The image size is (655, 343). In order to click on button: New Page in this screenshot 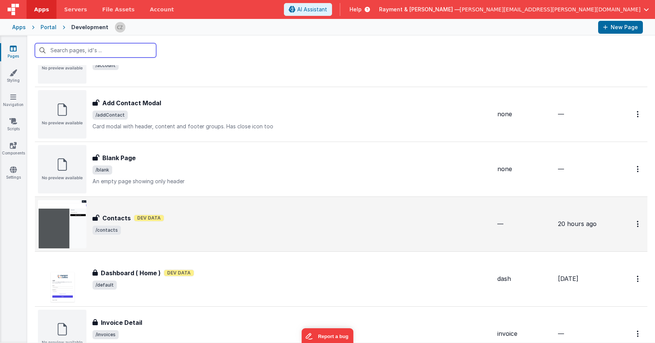, I will do `click(620, 27)`.